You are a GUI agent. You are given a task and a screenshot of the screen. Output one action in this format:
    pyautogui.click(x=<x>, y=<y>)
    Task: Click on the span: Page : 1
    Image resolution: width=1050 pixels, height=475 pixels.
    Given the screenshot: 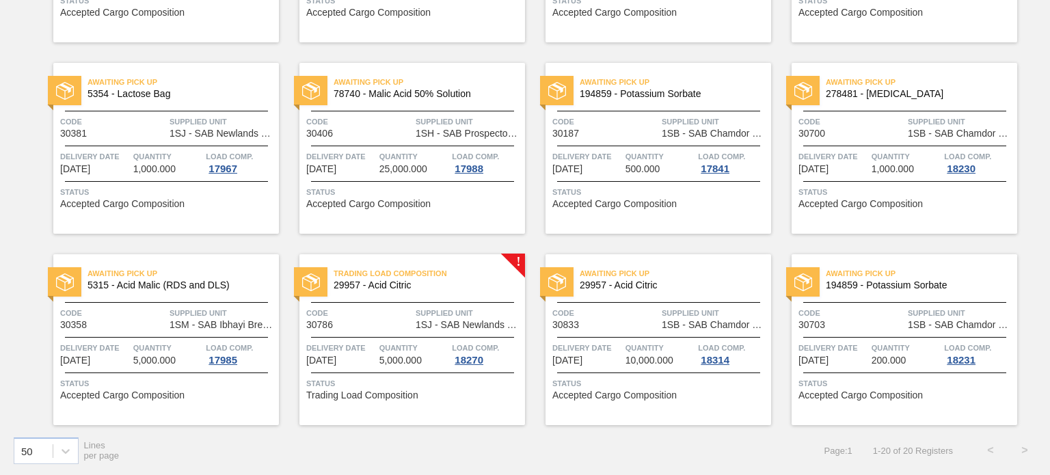 What is the action you would take?
    pyautogui.click(x=838, y=450)
    